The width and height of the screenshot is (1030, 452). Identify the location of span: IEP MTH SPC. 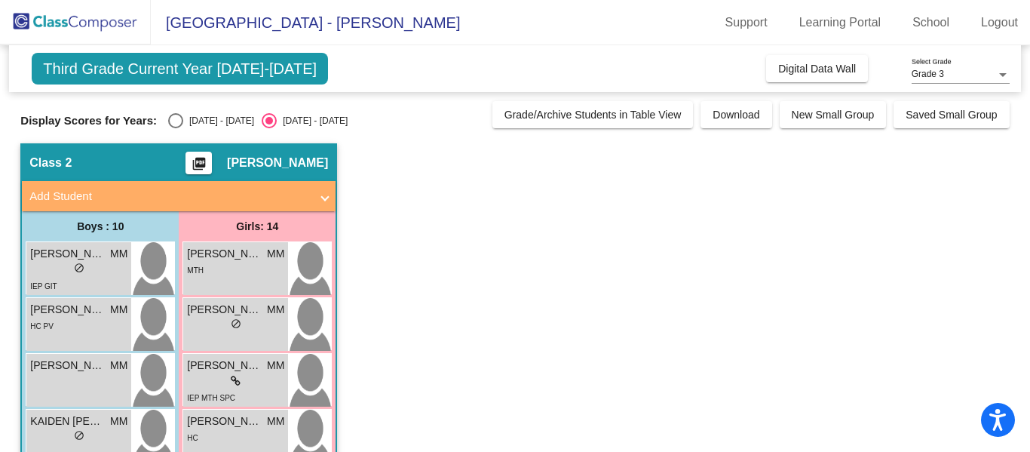
(211, 397).